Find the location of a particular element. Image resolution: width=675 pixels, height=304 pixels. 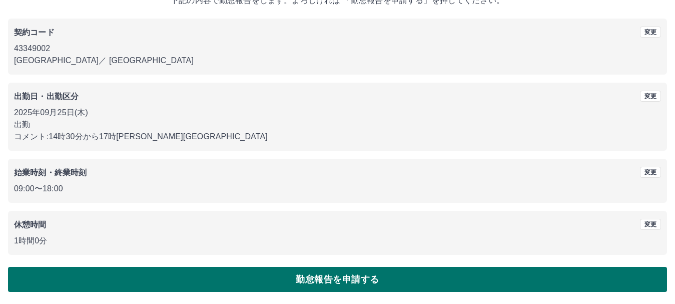

p: 出勤 is located at coordinates (337, 125).